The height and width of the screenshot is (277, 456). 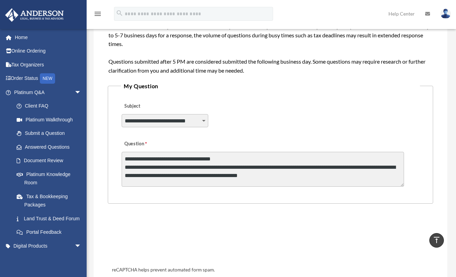 I want to click on a: Home, so click(x=48, y=37).